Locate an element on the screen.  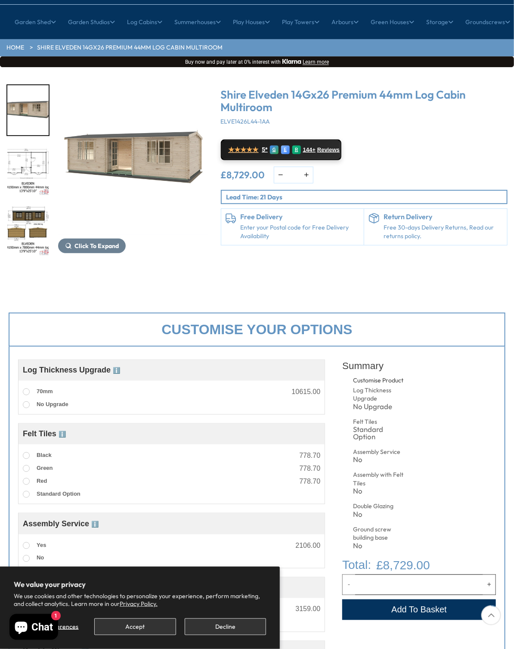
a: Storage is located at coordinates (440, 22).